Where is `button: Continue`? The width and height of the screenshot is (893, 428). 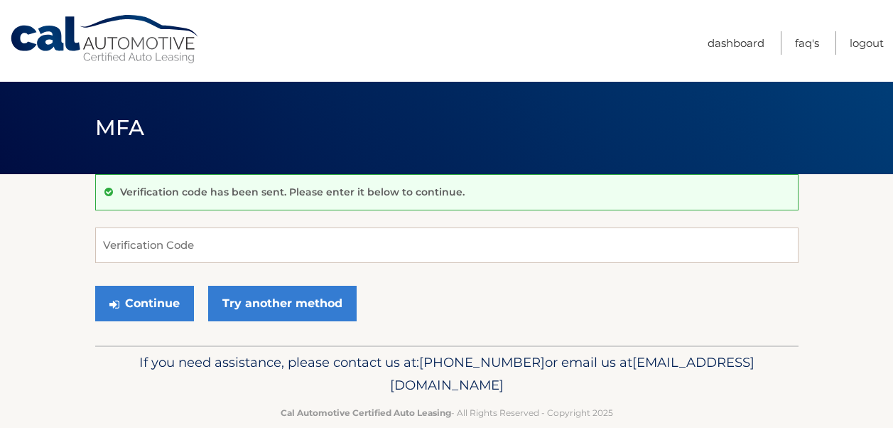 button: Continue is located at coordinates (144, 303).